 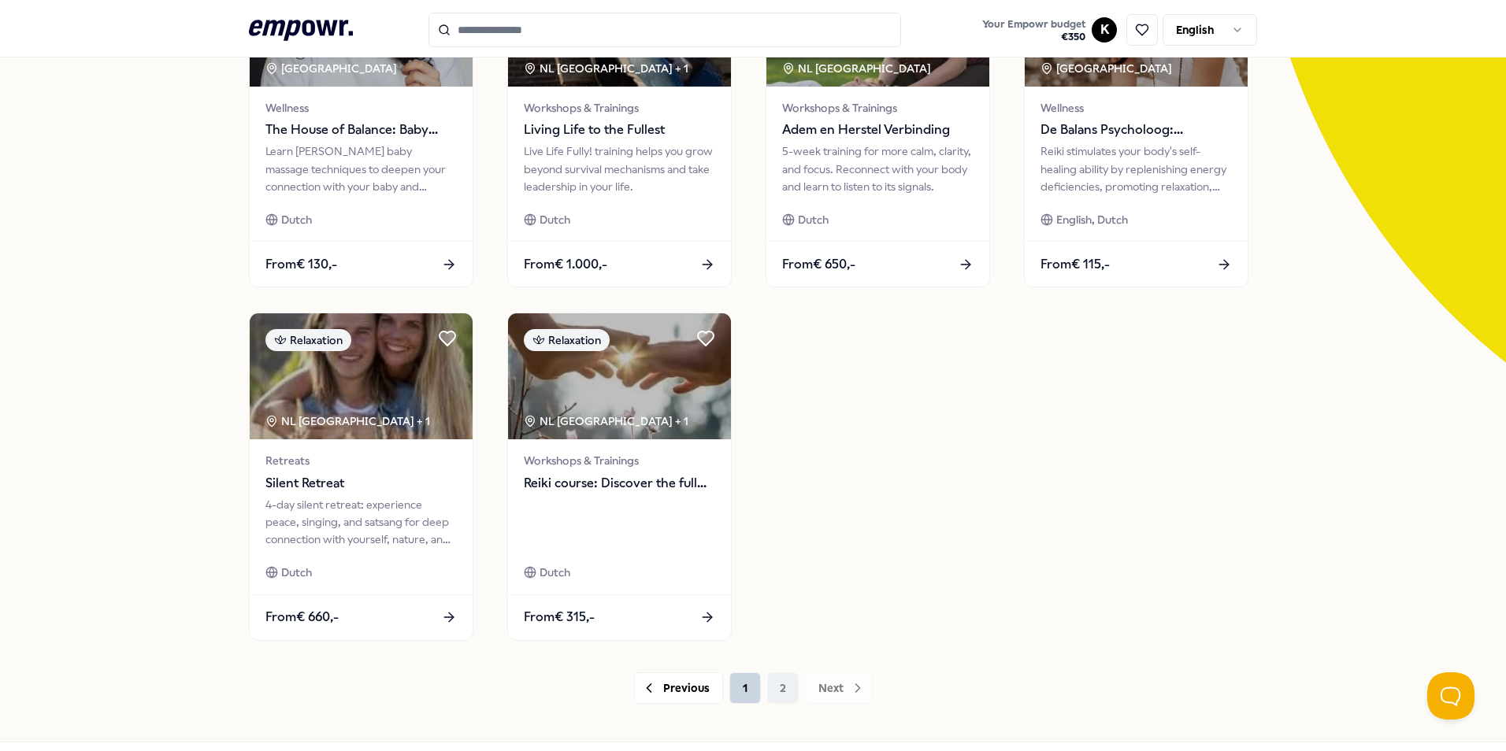 What do you see at coordinates (878, 130) in the screenshot?
I see `span: Adem en Herstel Verbinding` at bounding box center [878, 130].